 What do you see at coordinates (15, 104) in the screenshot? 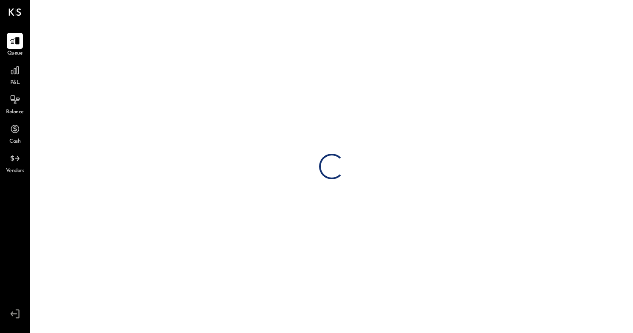
I see `a: Balance` at bounding box center [15, 104].